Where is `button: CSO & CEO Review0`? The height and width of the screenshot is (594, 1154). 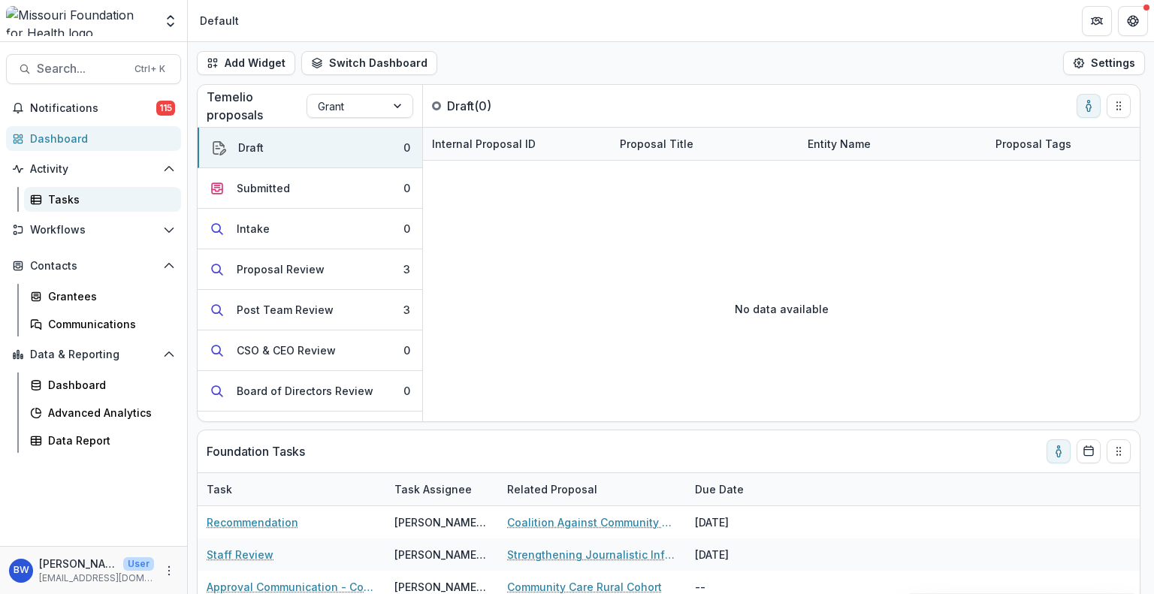
button: CSO & CEO Review0 is located at coordinates (310, 351).